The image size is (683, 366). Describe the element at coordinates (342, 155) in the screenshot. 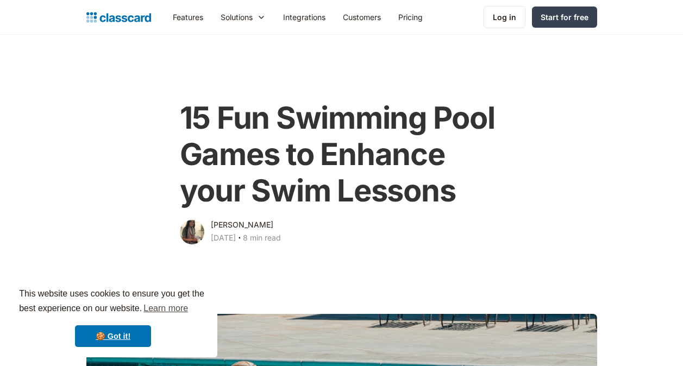

I see `h1: 15 Fun Swimming Pool Games to Enhance your Swim Lessons` at that location.